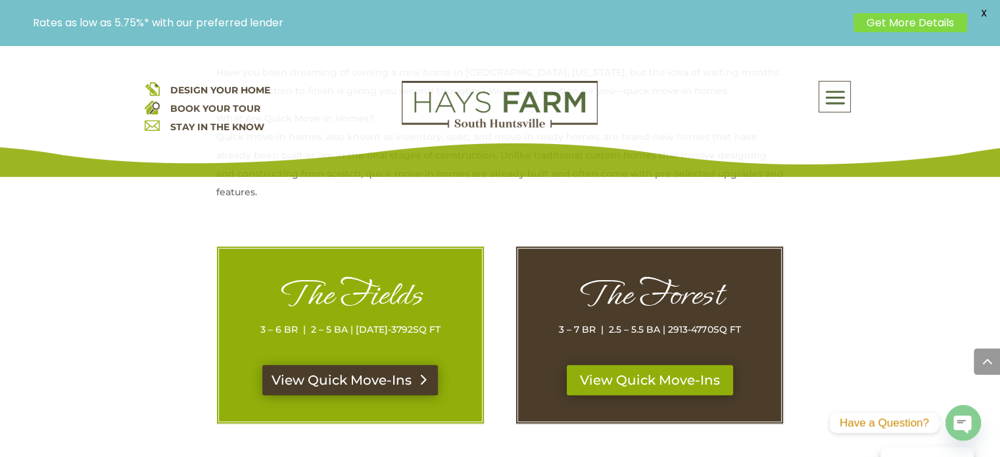  Describe the element at coordinates (440, 22) in the screenshot. I see `p: Rates as low as 5.75%* with our preferred lender` at that location.